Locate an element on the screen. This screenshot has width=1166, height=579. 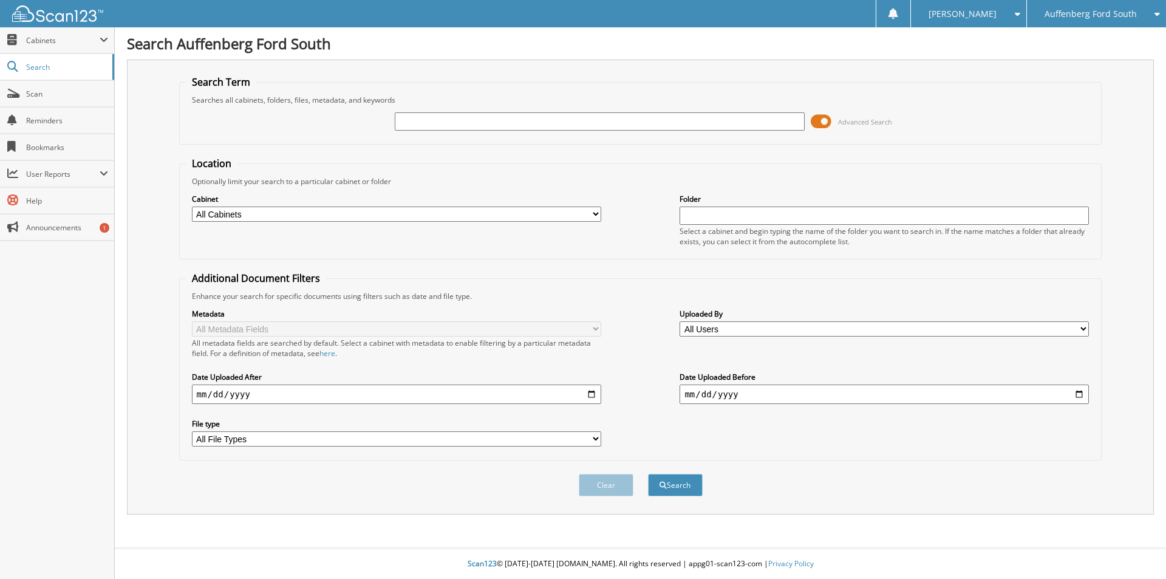
span: Auffenberg Ford South is located at coordinates (1091, 14).